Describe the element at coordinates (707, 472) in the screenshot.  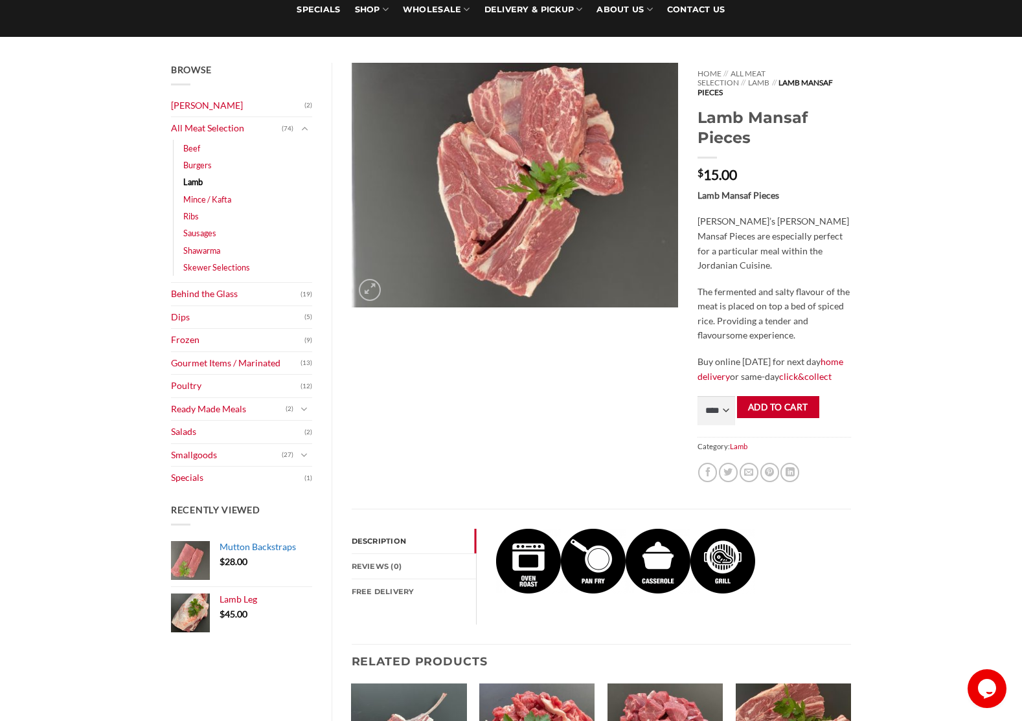
I see `a: Share on Facebook` at that location.